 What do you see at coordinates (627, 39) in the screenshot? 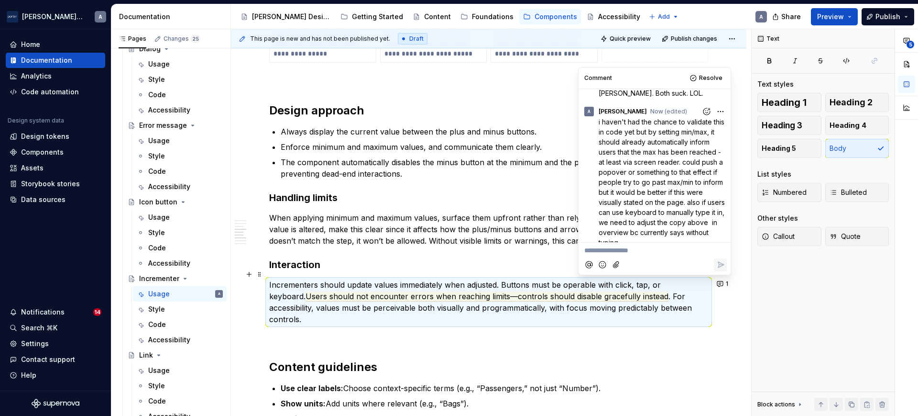
I see `button: Quick preview` at bounding box center [627, 39].